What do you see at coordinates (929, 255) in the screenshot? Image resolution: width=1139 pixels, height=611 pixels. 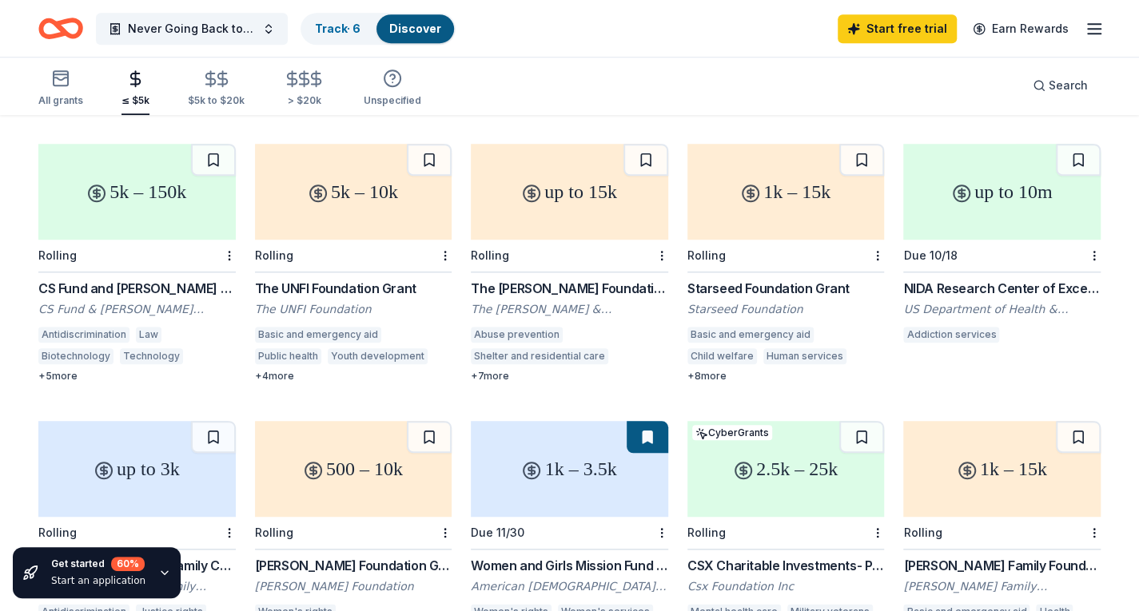 I see `div: Due 10/18` at bounding box center [929, 255].